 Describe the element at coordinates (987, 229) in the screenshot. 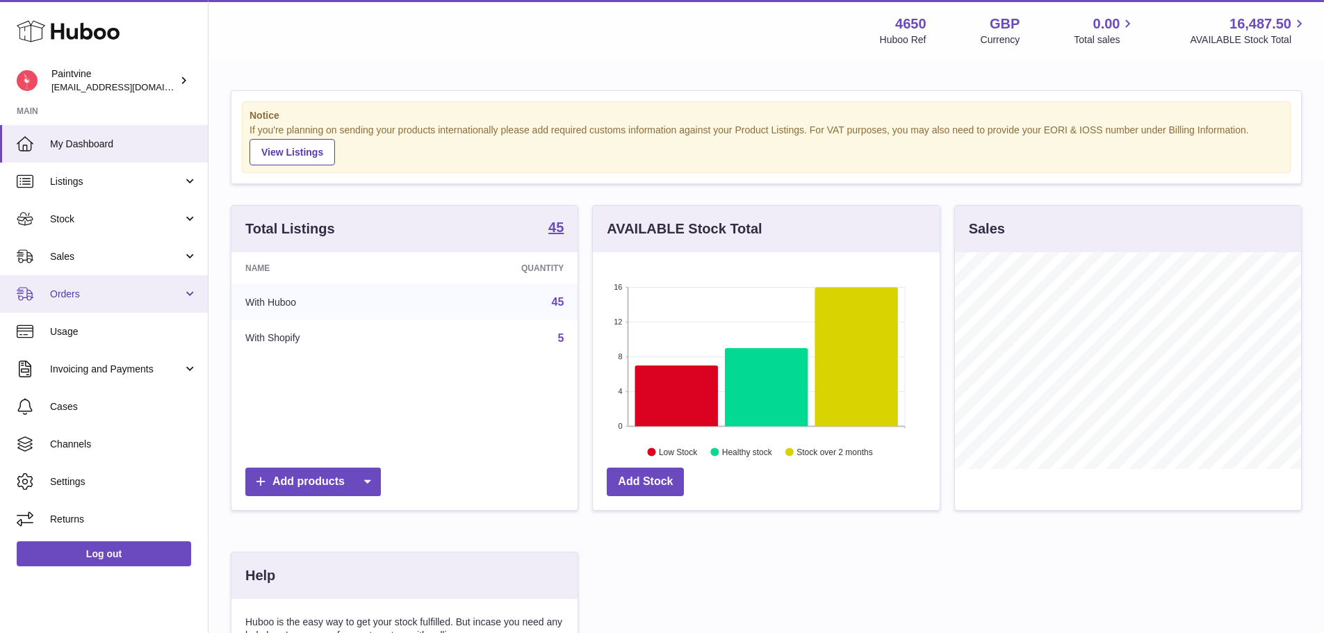

I see `h3: Sales` at that location.